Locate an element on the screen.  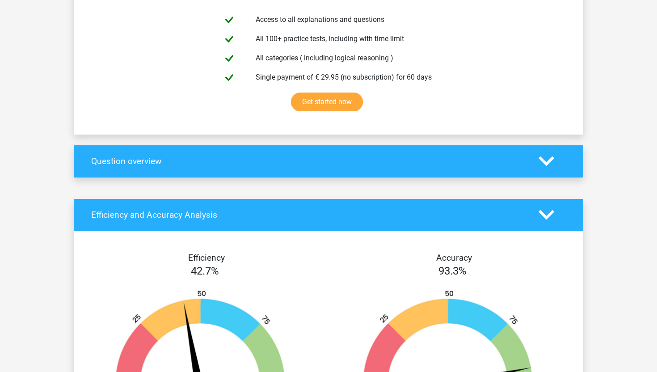
span: 93.3% is located at coordinates (453, 271).